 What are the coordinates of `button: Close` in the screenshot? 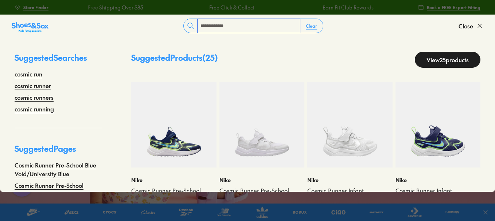 It's located at (471, 26).